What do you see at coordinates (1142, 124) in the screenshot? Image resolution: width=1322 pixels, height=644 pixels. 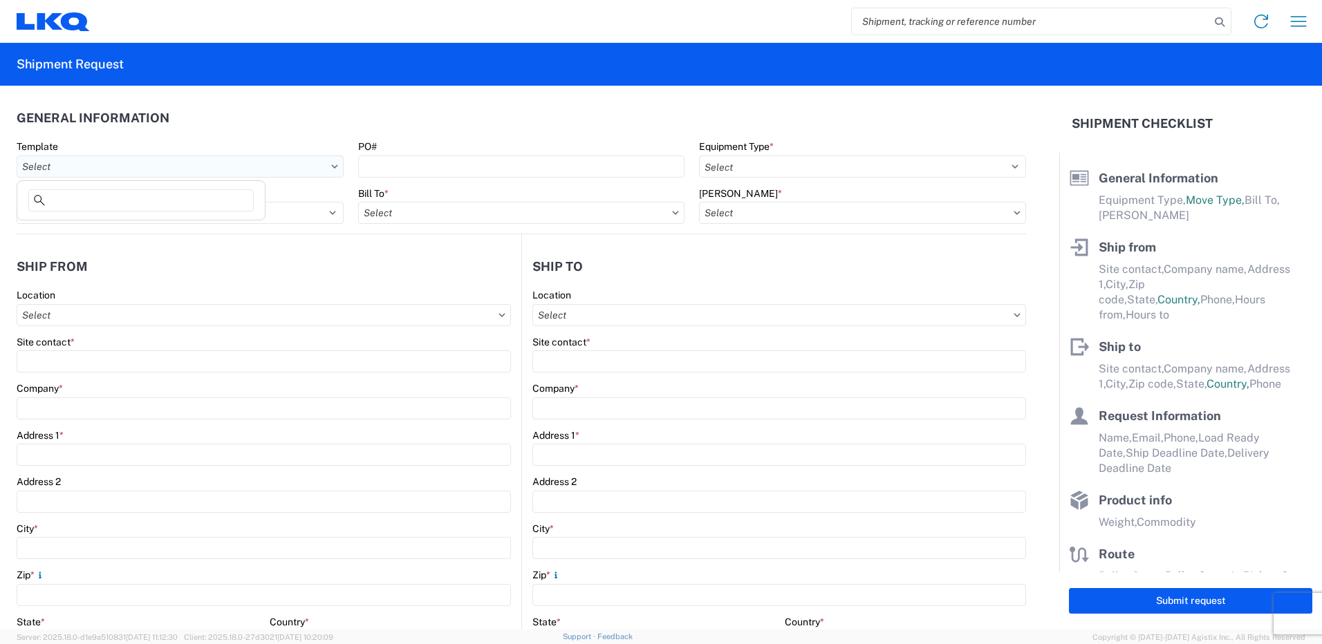 I see `h2: Shipment Checklist` at bounding box center [1142, 124].